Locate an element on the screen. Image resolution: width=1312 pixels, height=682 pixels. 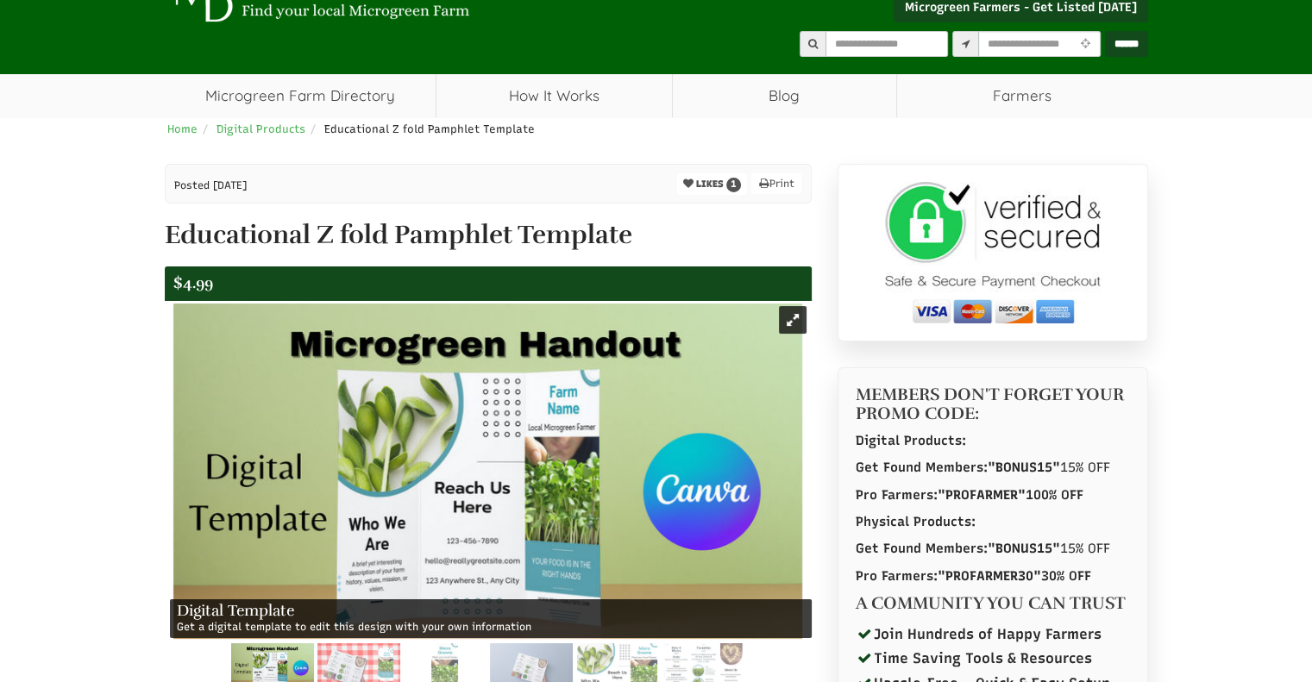
li: Time Saving Tools & Resources is located at coordinates (993, 658).